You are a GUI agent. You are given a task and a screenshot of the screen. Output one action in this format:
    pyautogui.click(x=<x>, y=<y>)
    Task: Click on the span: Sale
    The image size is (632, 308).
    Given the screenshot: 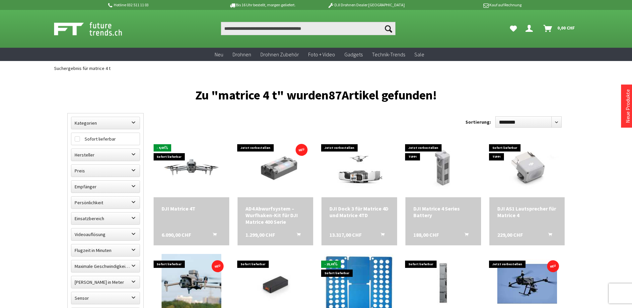 What is the action you would take?
    pyautogui.click(x=419, y=54)
    